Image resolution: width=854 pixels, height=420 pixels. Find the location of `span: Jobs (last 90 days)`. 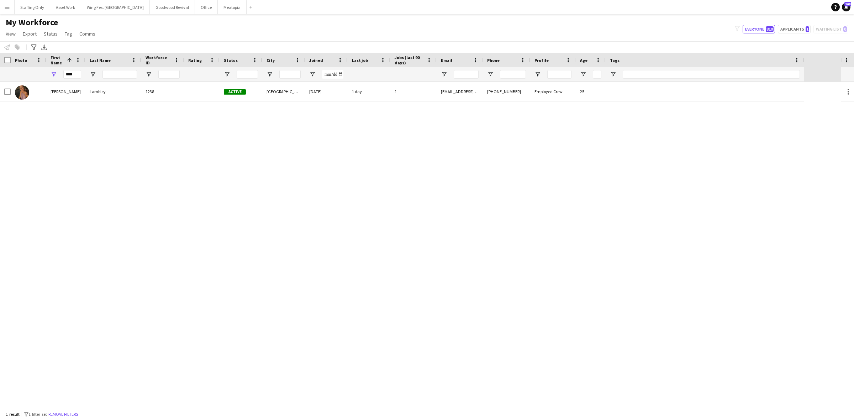

span: Jobs (last 90 days) is located at coordinates (409, 60).